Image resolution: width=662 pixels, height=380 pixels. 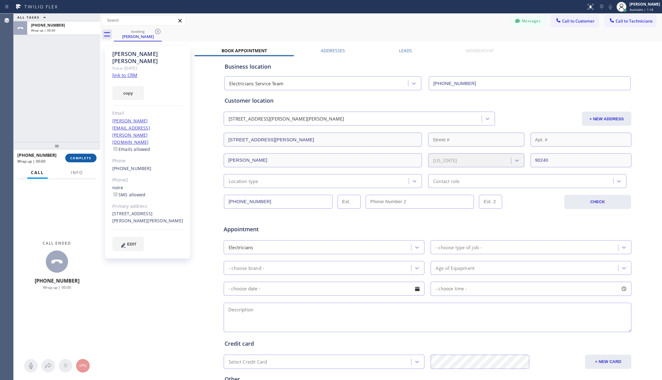 I want to click on input: Address, so click(x=323, y=140).